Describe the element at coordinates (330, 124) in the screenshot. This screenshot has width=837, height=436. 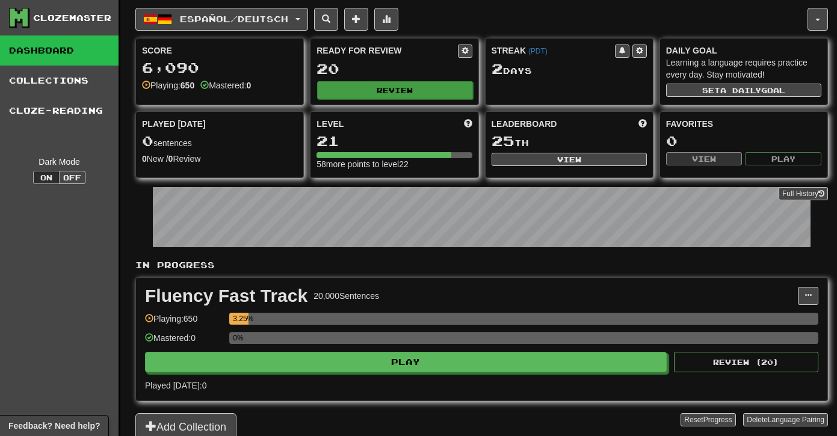
I see `span: Level` at that location.